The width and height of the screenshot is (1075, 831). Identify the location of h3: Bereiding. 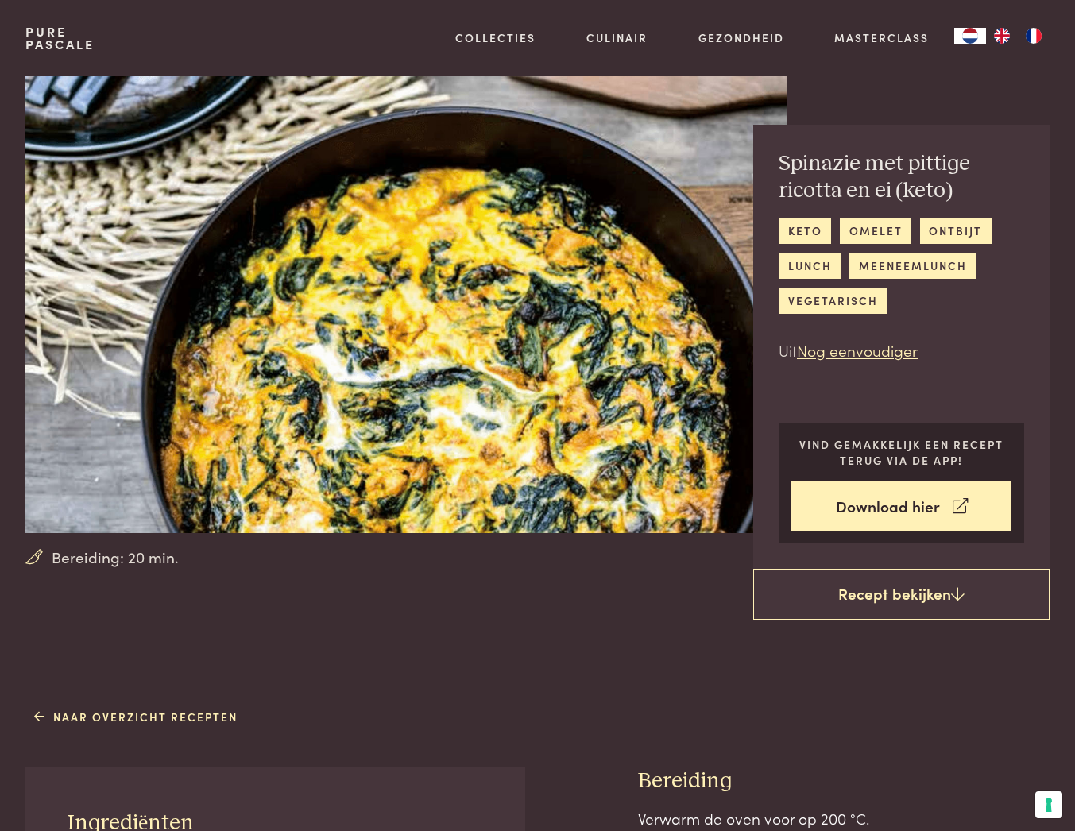
(843, 781).